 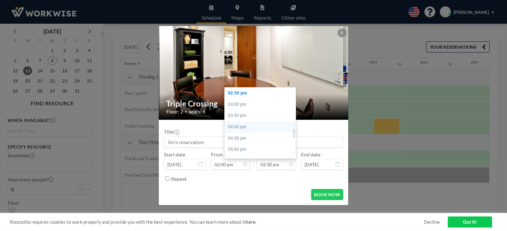 I want to click on label: From, so click(x=217, y=155).